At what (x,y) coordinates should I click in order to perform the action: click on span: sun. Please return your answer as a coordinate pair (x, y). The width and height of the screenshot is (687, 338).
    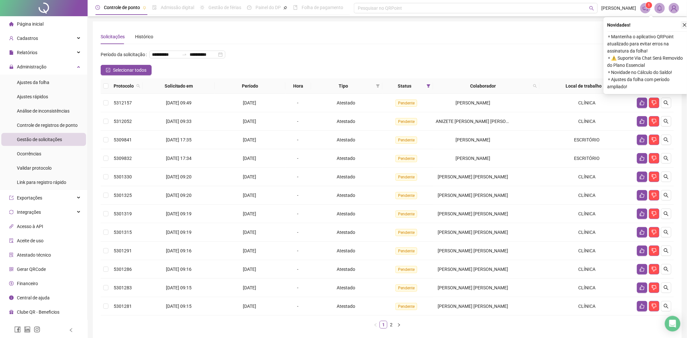
    Looking at the image, I should click on (202, 7).